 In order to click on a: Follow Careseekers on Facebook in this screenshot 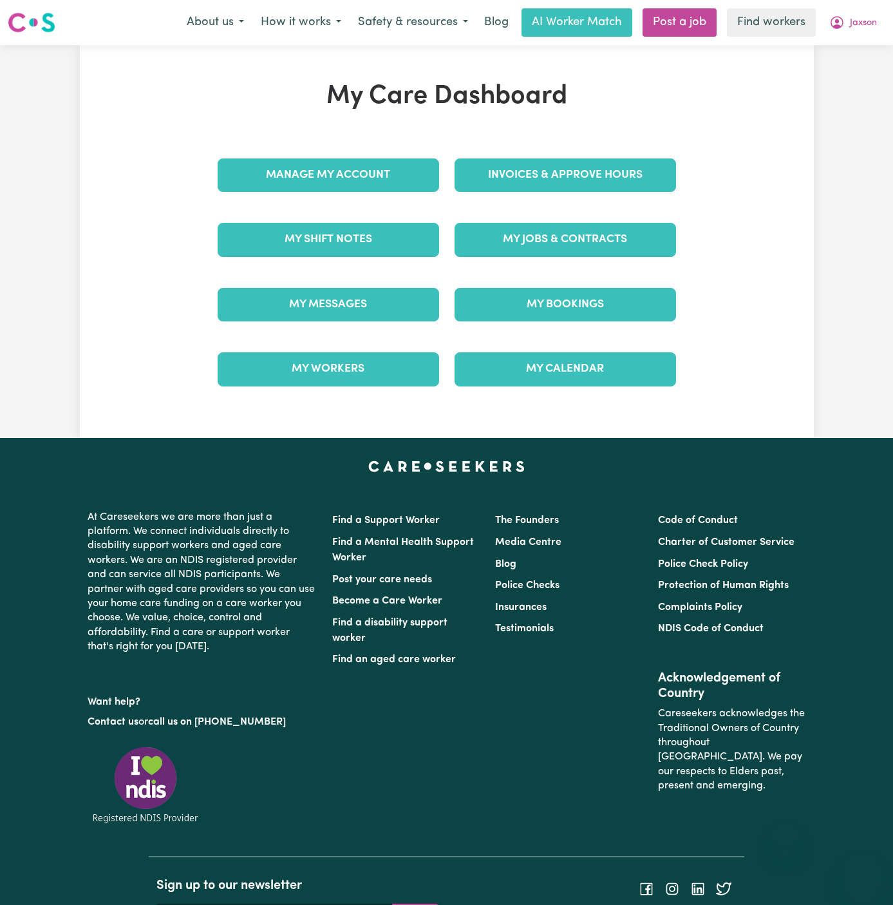, I will do `click(647, 889)`.